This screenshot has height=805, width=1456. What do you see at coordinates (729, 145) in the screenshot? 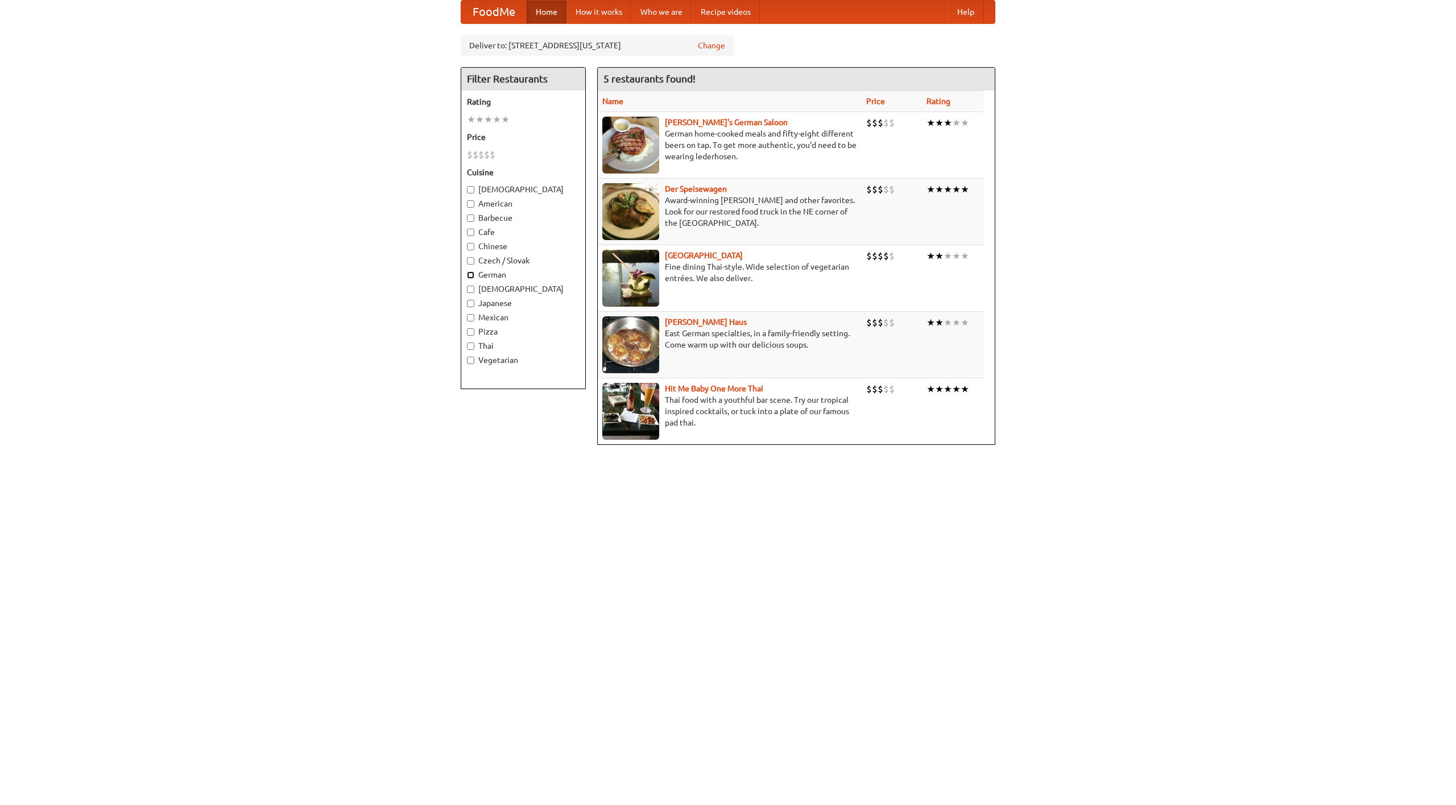
I see `p: German home-cooked meals and fifty-eight different beers on tap. To get more authentic, you'd nee...` at bounding box center [729, 145].